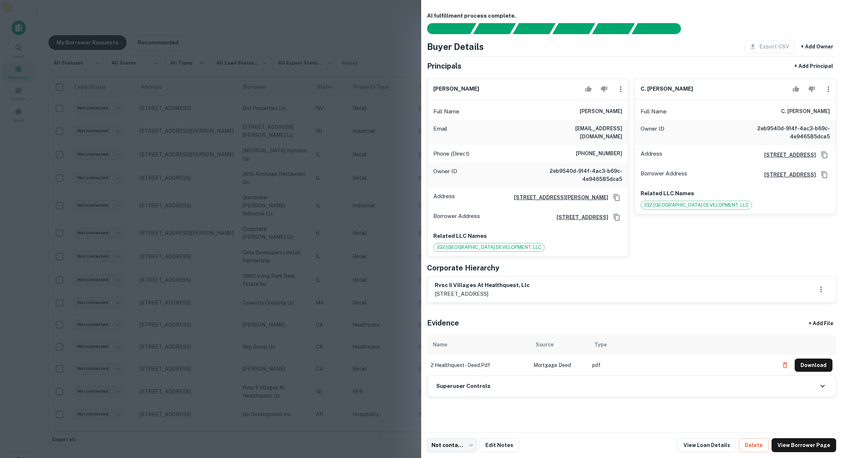  Describe the element at coordinates (613, 29) in the screenshot. I see `div: Principals found, still searching for contact information. This may take time...` at that location.